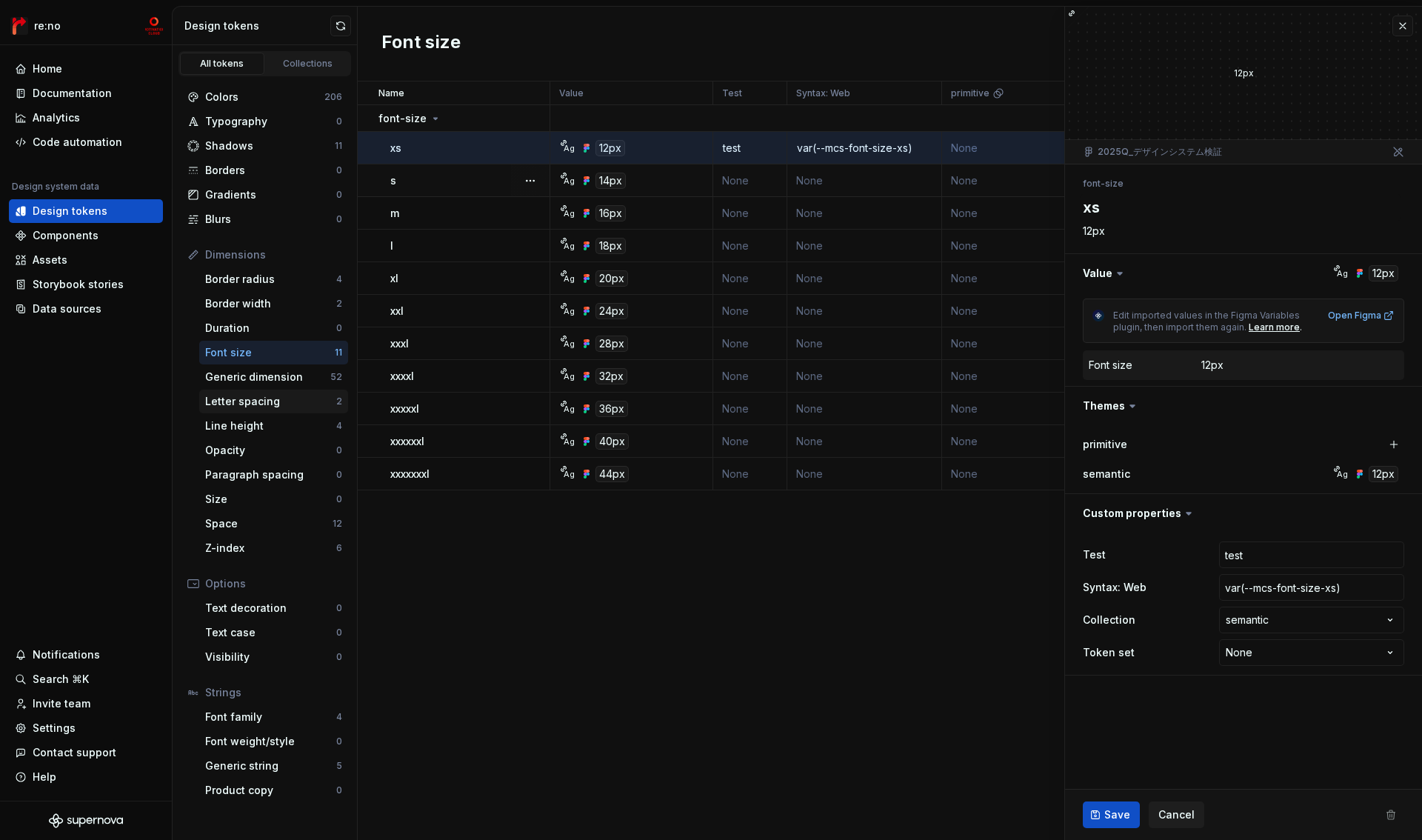 This screenshot has width=1422, height=840. I want to click on a: Blurs0, so click(264, 219).